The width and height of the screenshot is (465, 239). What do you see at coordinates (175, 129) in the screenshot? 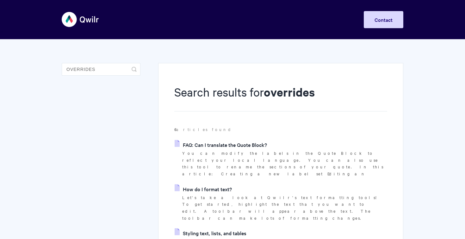
I see `strong: 6` at bounding box center [175, 129].